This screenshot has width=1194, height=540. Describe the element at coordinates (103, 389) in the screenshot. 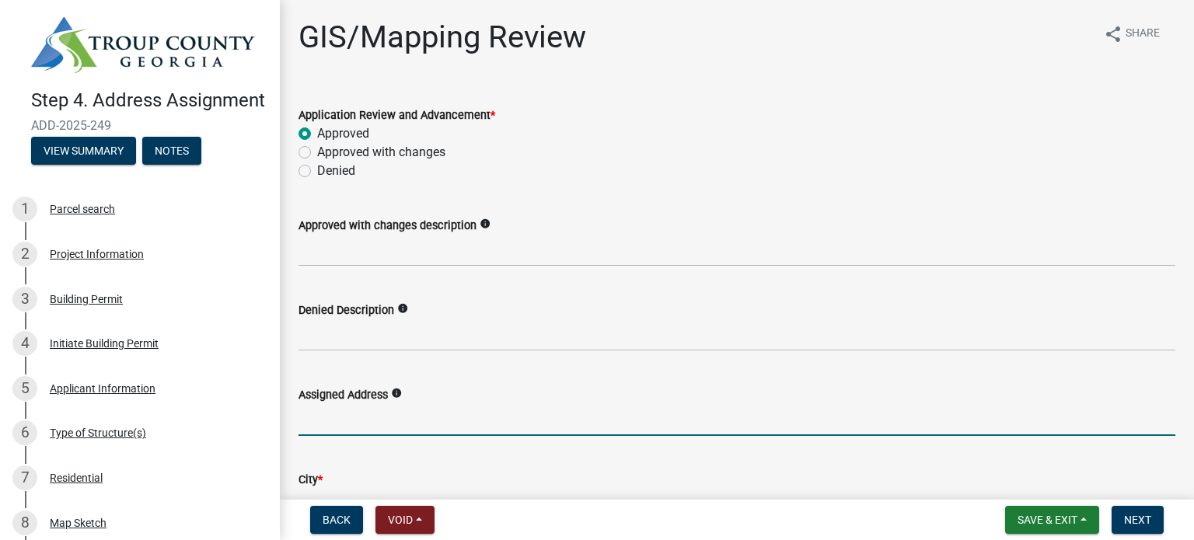

I see `div: Applicant Information` at that location.